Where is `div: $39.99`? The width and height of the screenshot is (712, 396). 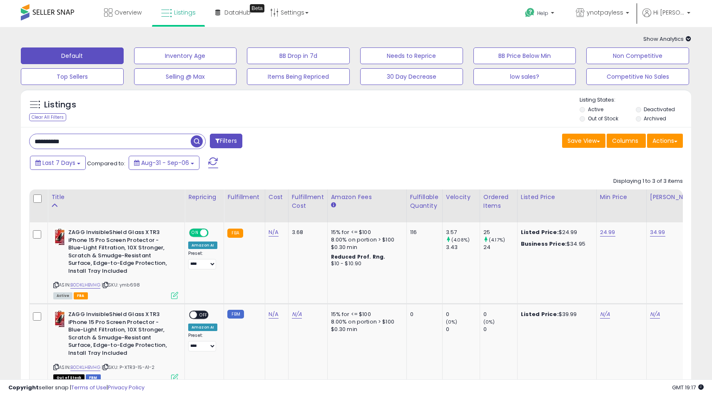
div: $39.99 is located at coordinates (555, 314).